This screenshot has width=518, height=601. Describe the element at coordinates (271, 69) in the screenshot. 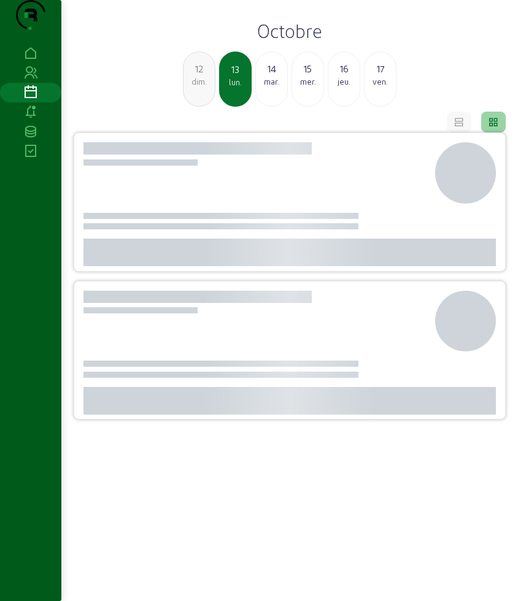

I see `div: 14` at that location.